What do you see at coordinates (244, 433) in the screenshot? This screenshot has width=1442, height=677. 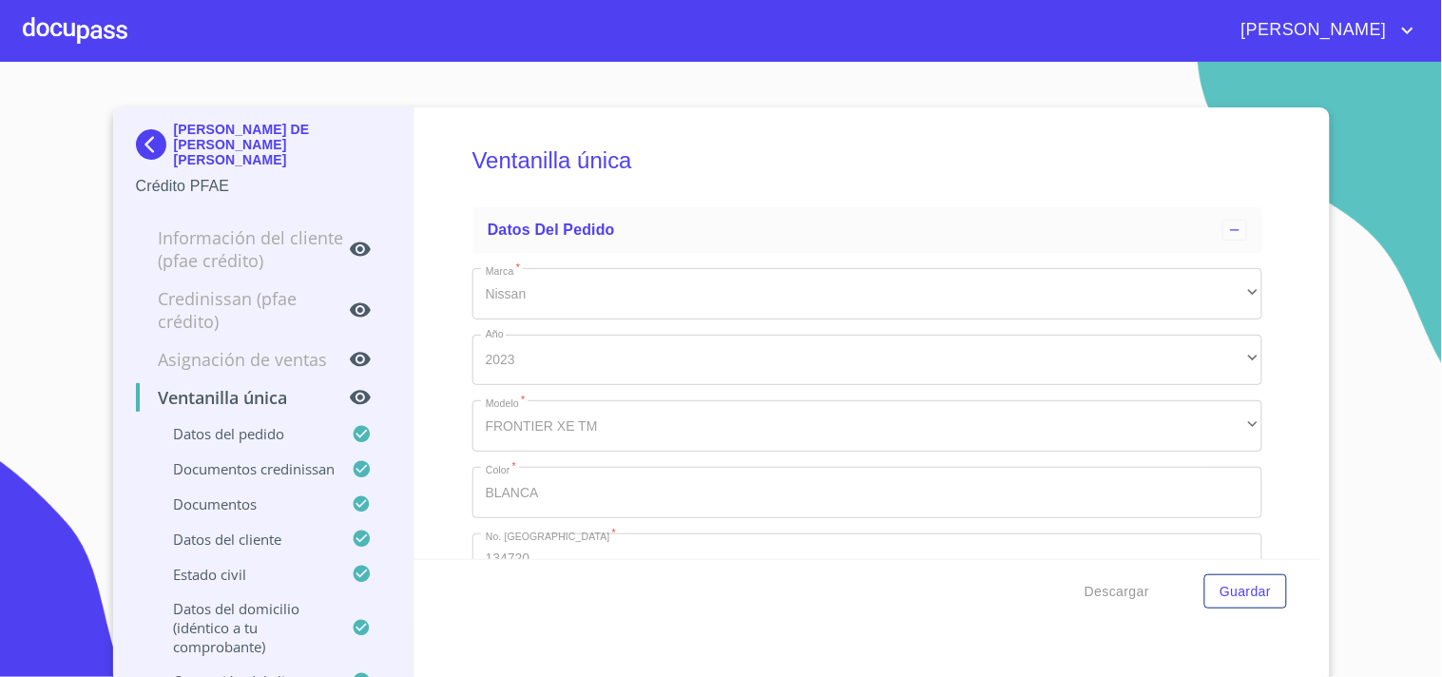 I see `p: Datos del pedido` at bounding box center [244, 433].